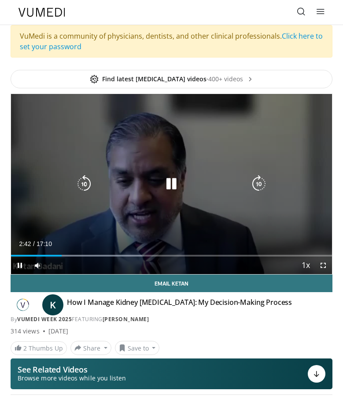 The image size is (343, 398). What do you see at coordinates (37, 266) in the screenshot?
I see `button: Mute` at bounding box center [37, 266].